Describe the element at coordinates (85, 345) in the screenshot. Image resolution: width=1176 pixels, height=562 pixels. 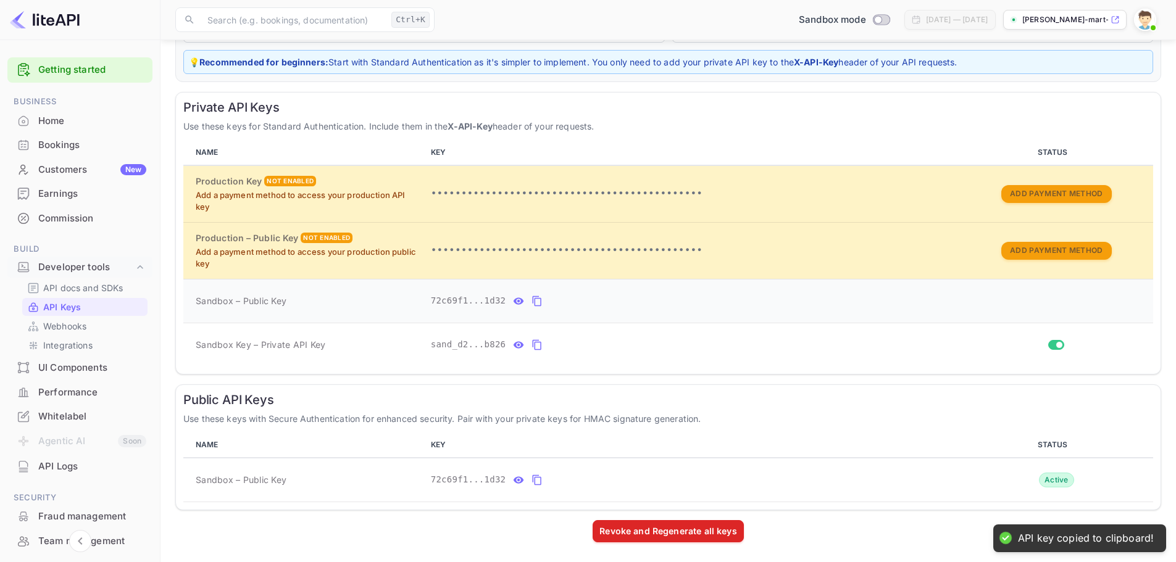
I see `a: Integrations` at that location.